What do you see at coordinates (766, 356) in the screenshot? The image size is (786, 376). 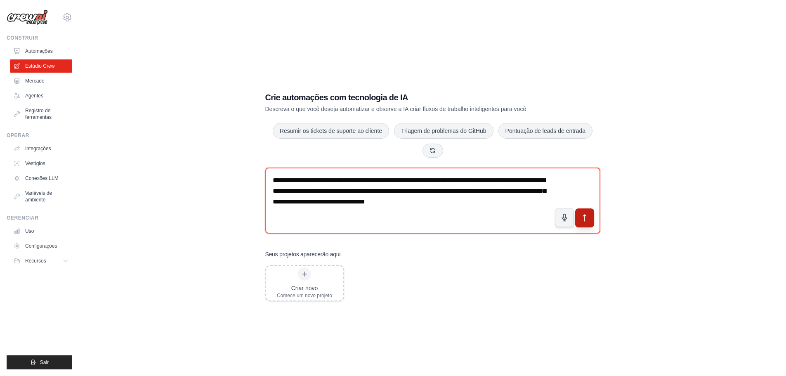 I see `div: Widget de bate-papo` at bounding box center [766, 356].